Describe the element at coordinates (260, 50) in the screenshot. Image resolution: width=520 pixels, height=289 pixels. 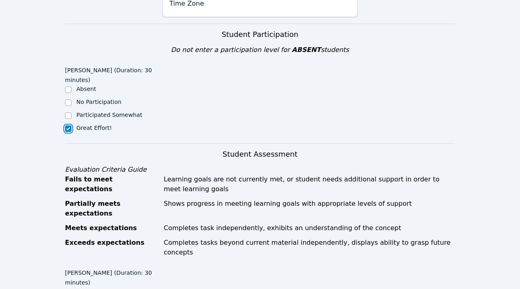
I see `div: Do not enter a participation level for students` at that location.